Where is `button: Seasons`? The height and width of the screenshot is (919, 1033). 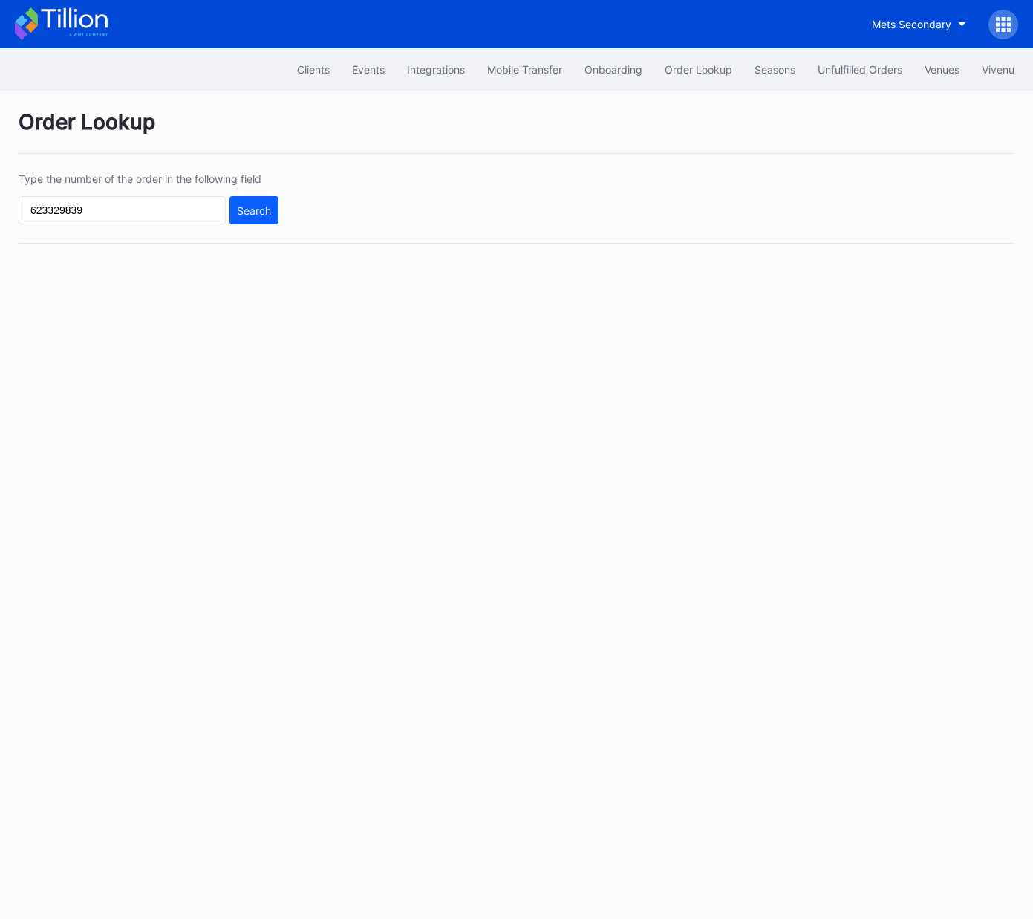 button: Seasons is located at coordinates (775, 69).